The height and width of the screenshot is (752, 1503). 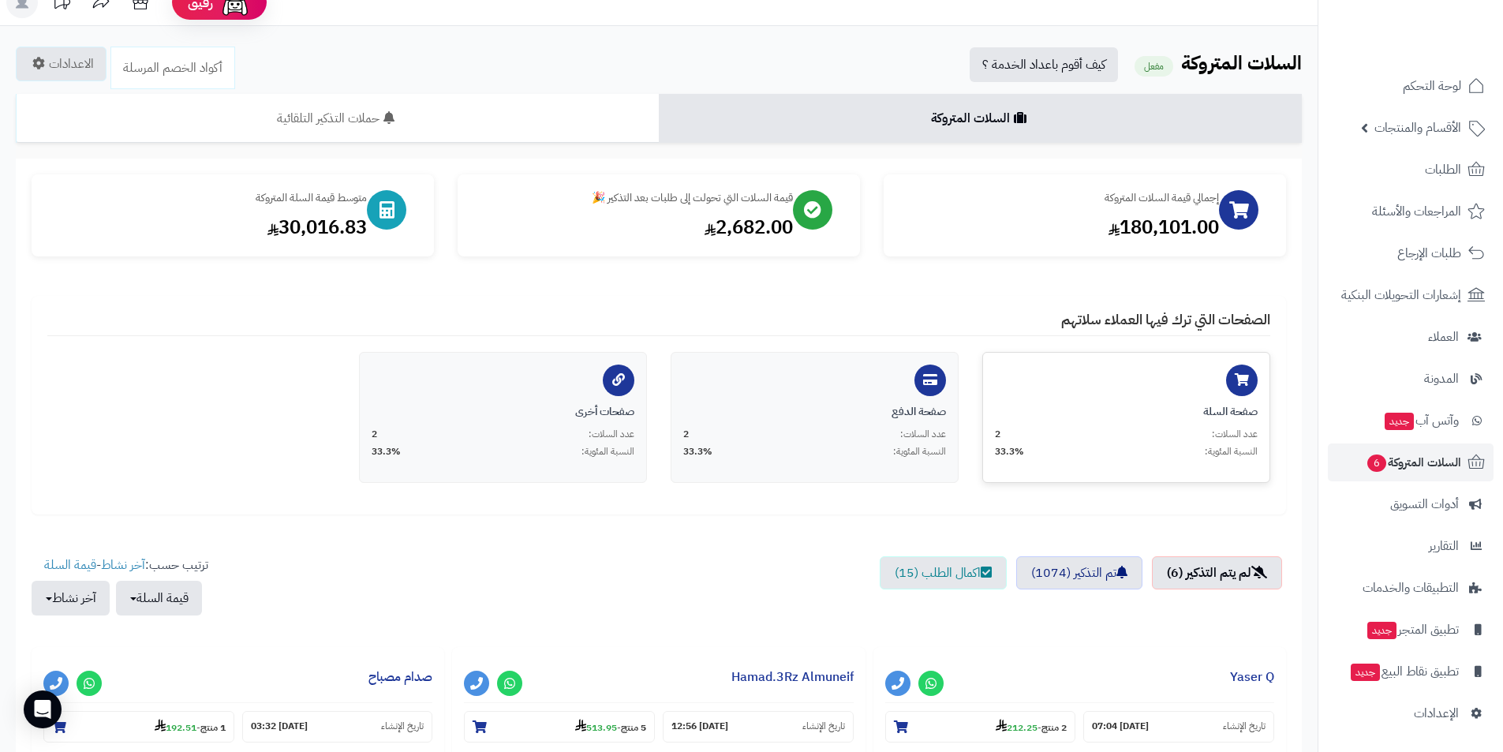 I want to click on ul: ترتيب حسب: -, so click(x=120, y=585).